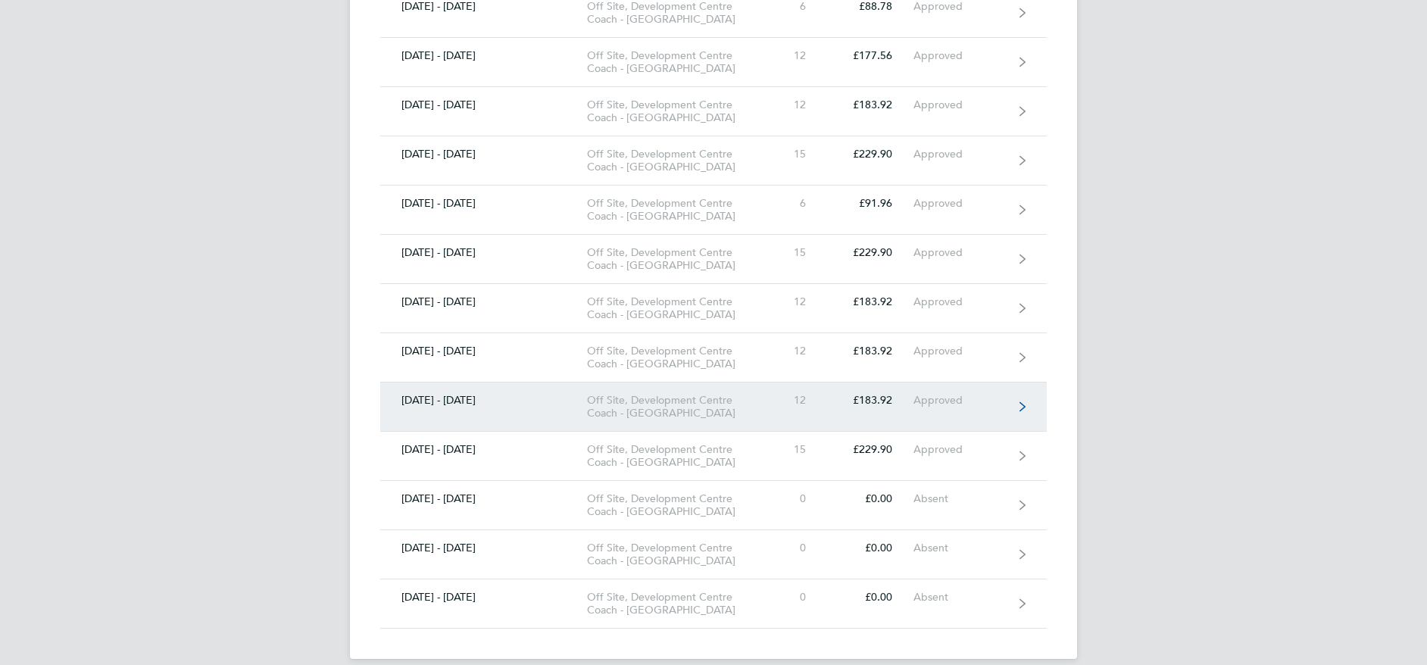 The height and width of the screenshot is (665, 1427). Describe the element at coordinates (870, 203) in the screenshot. I see `div: £91.96` at that location.